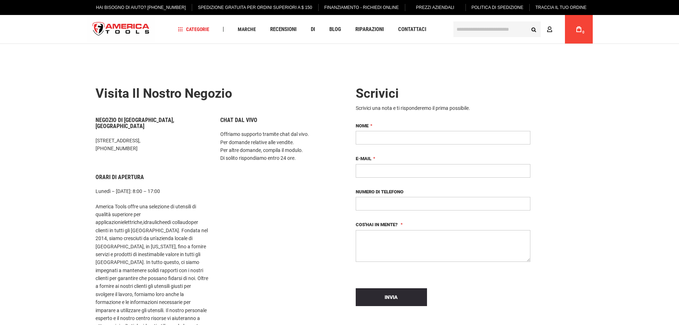 This screenshot has width=679, height=325. What do you see at coordinates (363, 158) in the screenshot?
I see `font: E-mail` at bounding box center [363, 158].